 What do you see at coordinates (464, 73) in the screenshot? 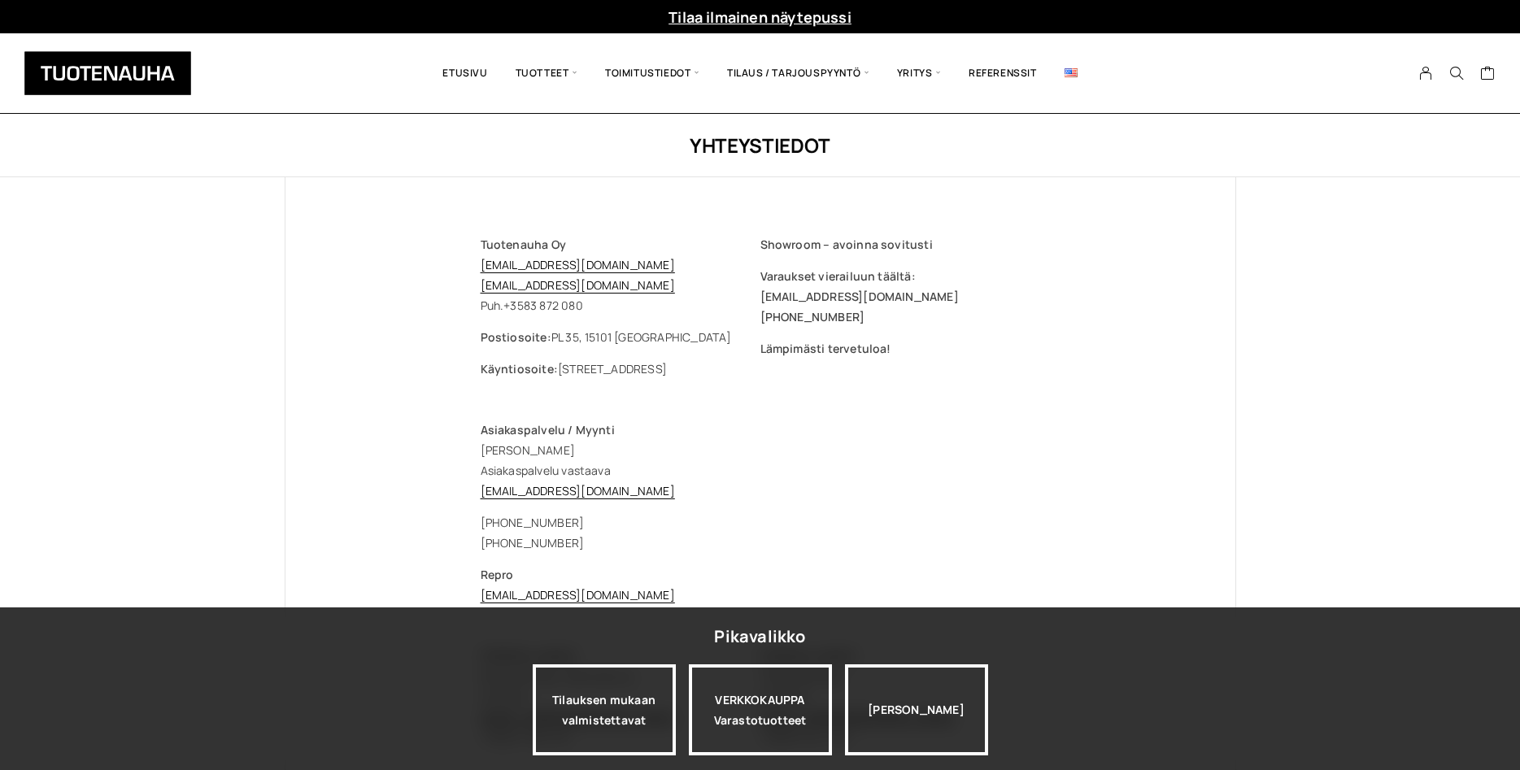
I see `a: Etusivu` at bounding box center [464, 73].